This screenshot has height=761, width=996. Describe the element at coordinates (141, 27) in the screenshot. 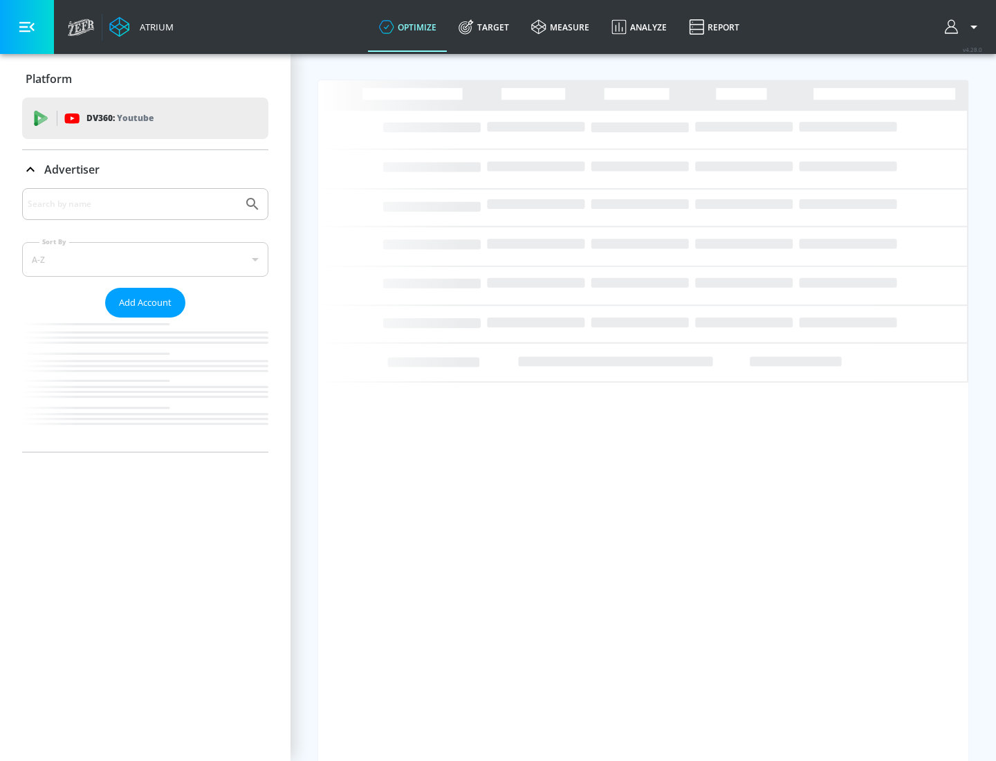

I see `a: Atrium` at that location.